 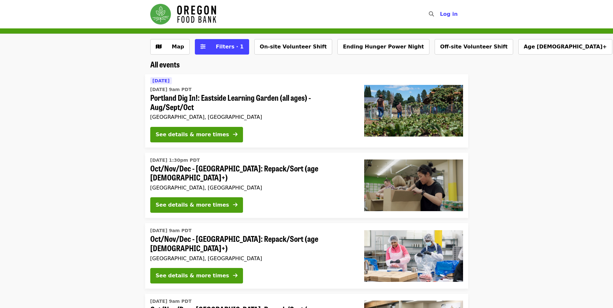 I want to click on img: Portland Dig In!: Eastside Learning Garden (all ages) - Aug/Sept/Oct organized by Oregon Food Bank, so click(x=414, y=111).